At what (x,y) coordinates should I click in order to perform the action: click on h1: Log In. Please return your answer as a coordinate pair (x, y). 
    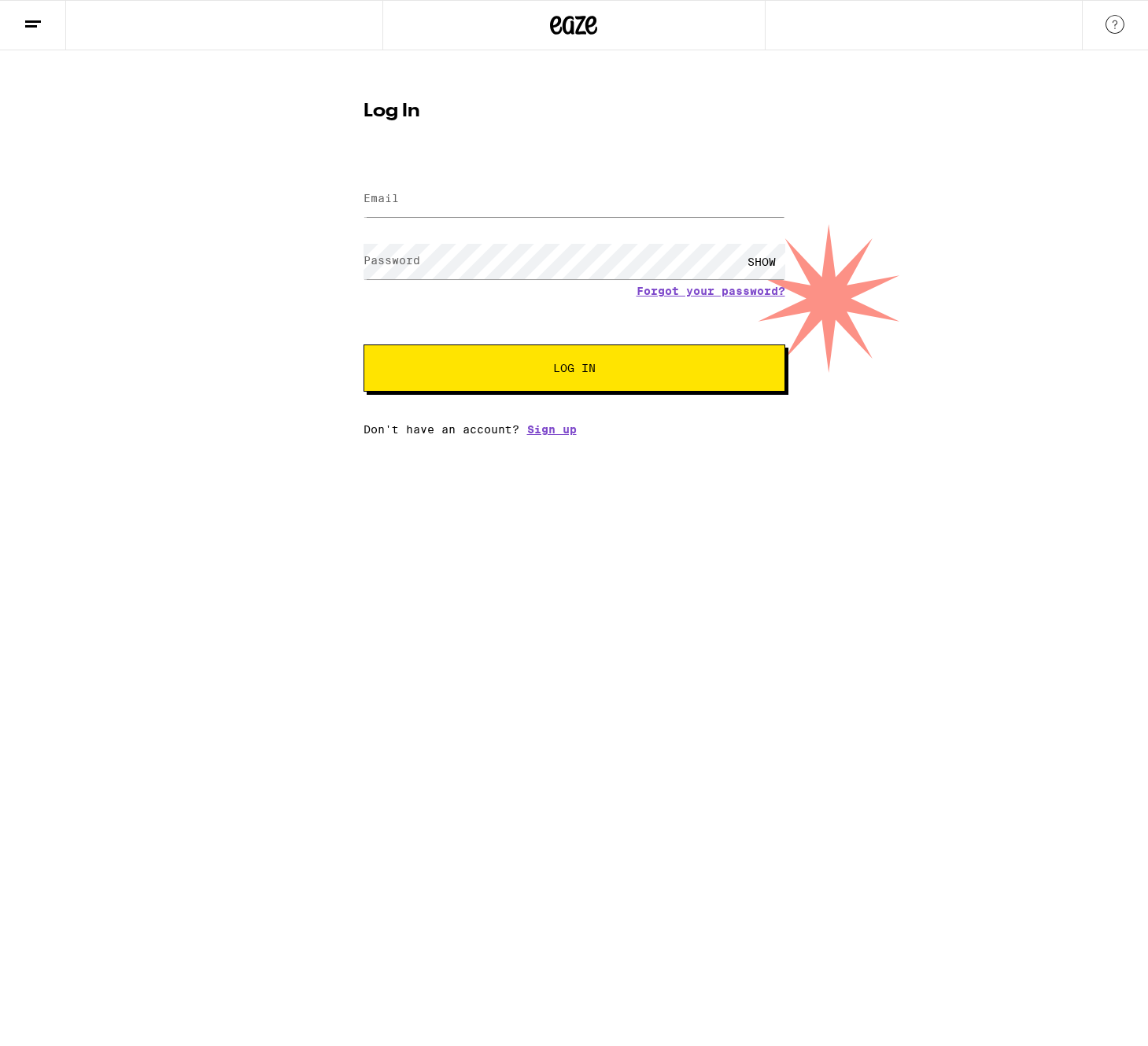
    Looking at the image, I should click on (575, 112).